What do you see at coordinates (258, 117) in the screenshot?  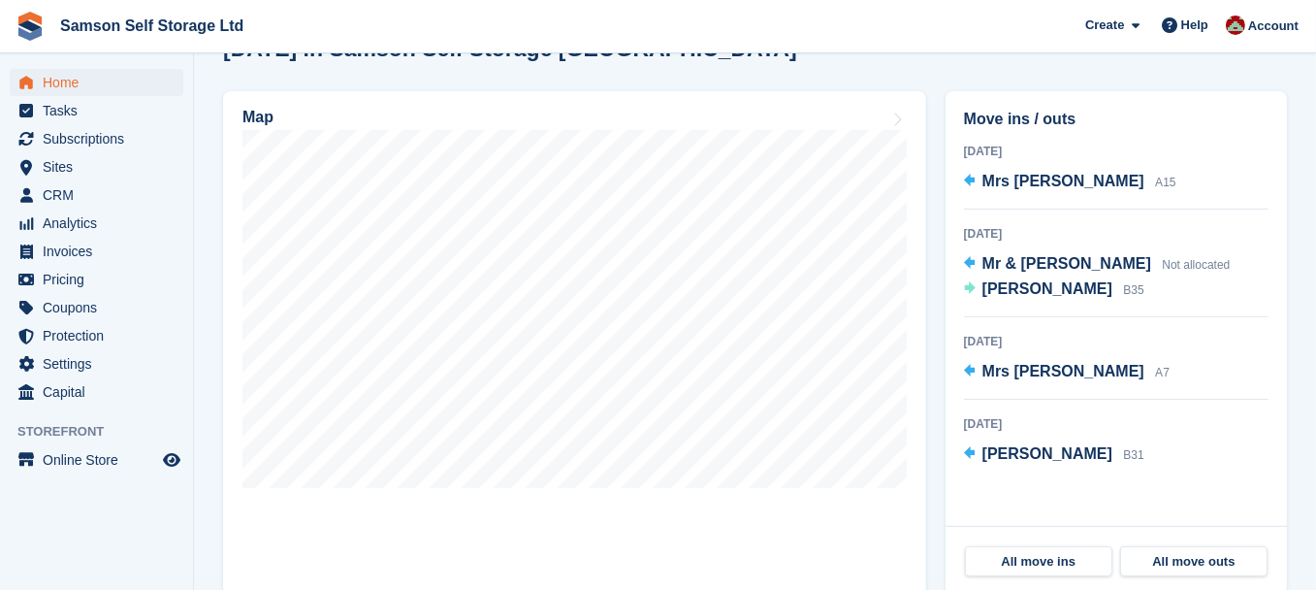 I see `h2: Map` at bounding box center [258, 117].